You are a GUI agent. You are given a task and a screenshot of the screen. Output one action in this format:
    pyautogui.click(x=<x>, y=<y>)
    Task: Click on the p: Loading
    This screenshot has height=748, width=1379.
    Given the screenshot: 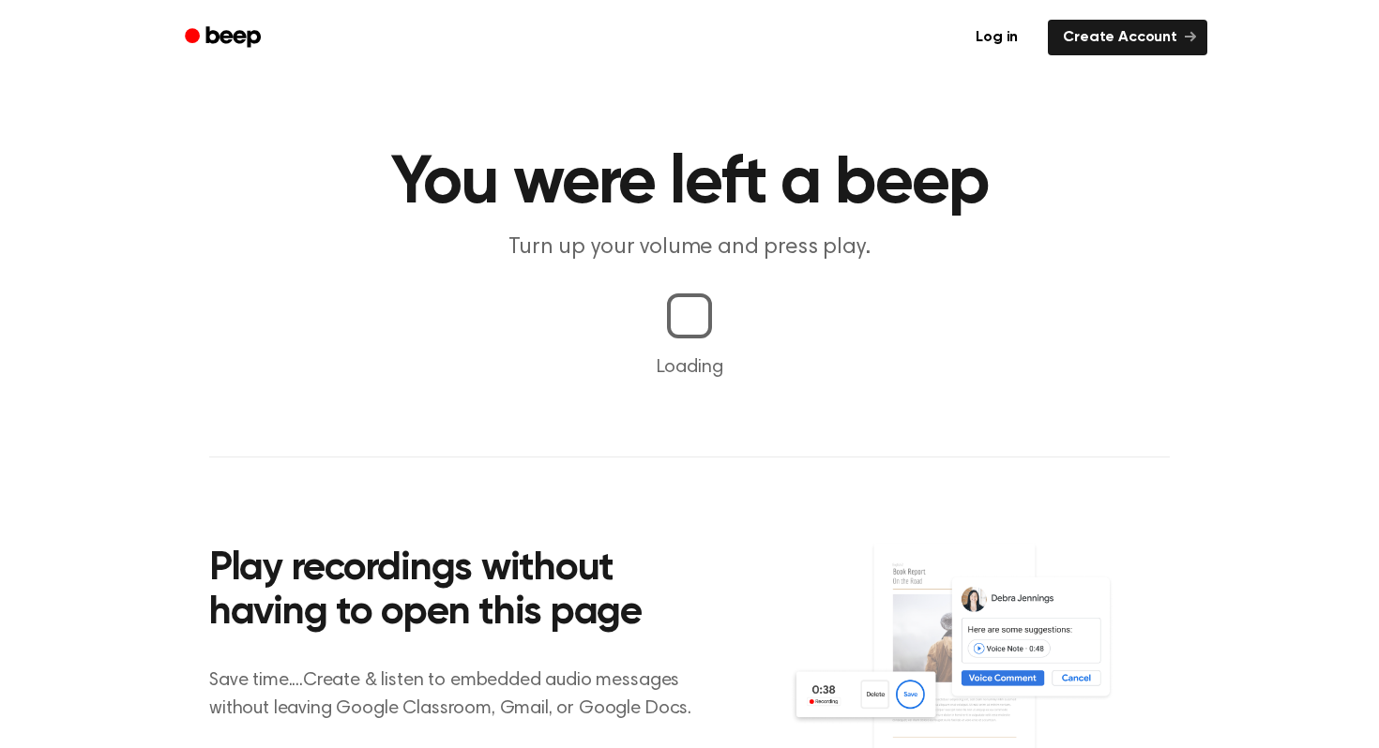 What is the action you would take?
    pyautogui.click(x=689, y=368)
    